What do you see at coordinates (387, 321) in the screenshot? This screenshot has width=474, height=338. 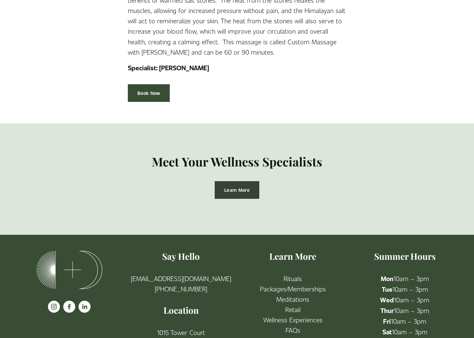 I see `strong: Fri` at bounding box center [387, 321].